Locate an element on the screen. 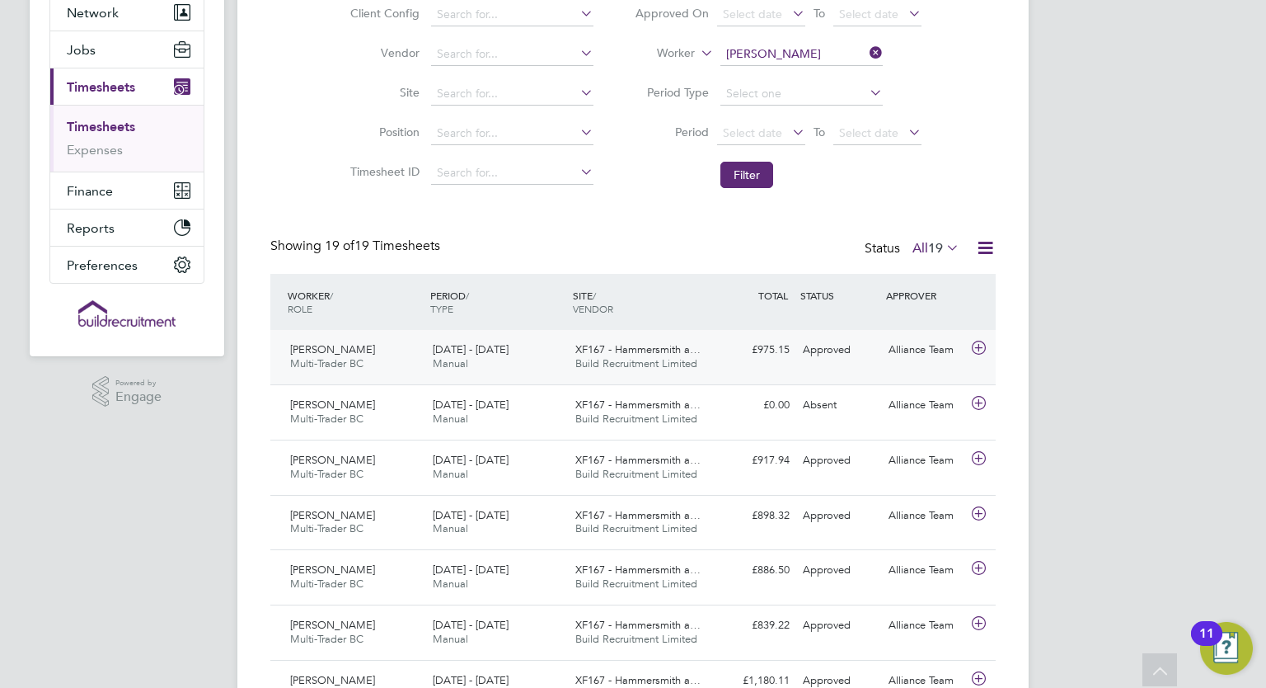  div: Showing is located at coordinates (357, 246).